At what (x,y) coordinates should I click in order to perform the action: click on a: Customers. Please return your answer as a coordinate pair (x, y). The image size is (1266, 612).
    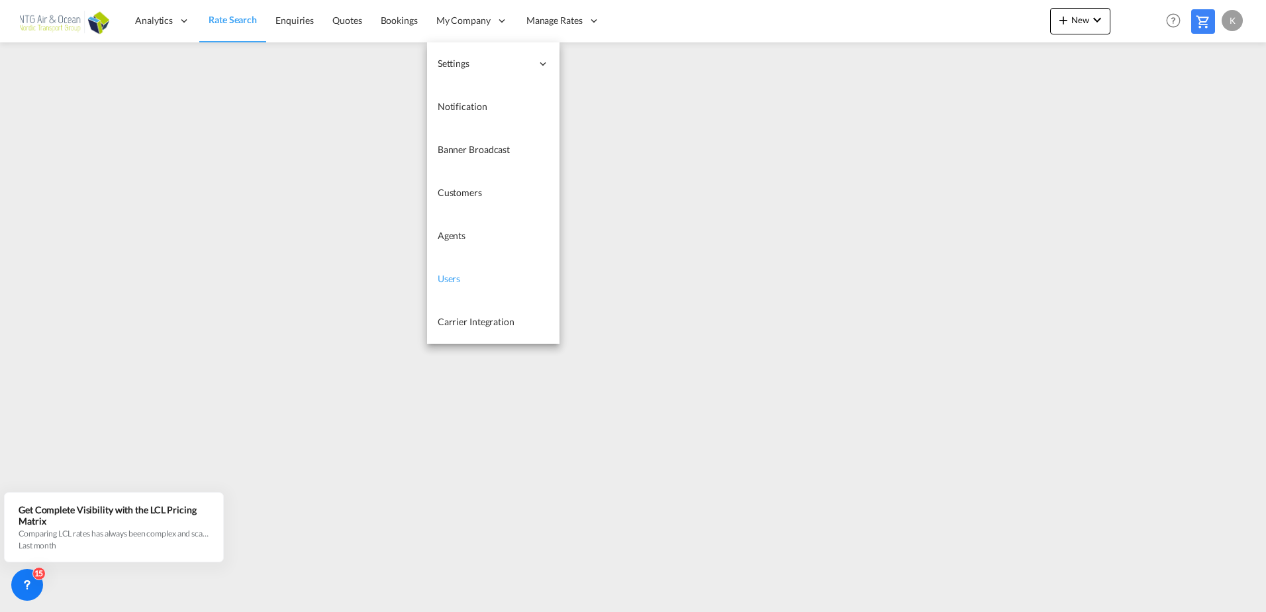
    Looking at the image, I should click on (493, 193).